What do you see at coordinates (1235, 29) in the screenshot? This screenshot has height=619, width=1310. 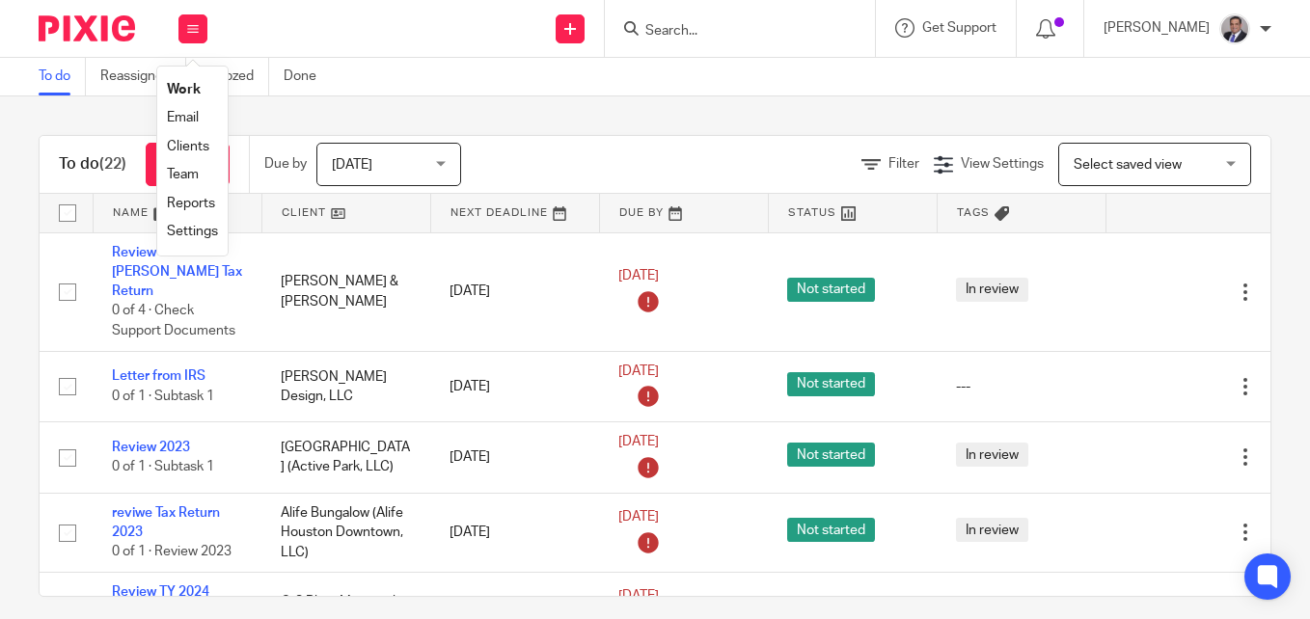 I see `img: thumbnail_IMG_0720.jpg` at bounding box center [1235, 29].